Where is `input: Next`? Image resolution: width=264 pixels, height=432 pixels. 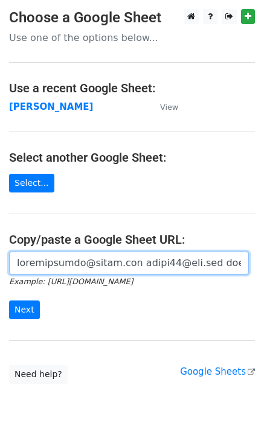 input: Next is located at coordinates (24, 310).